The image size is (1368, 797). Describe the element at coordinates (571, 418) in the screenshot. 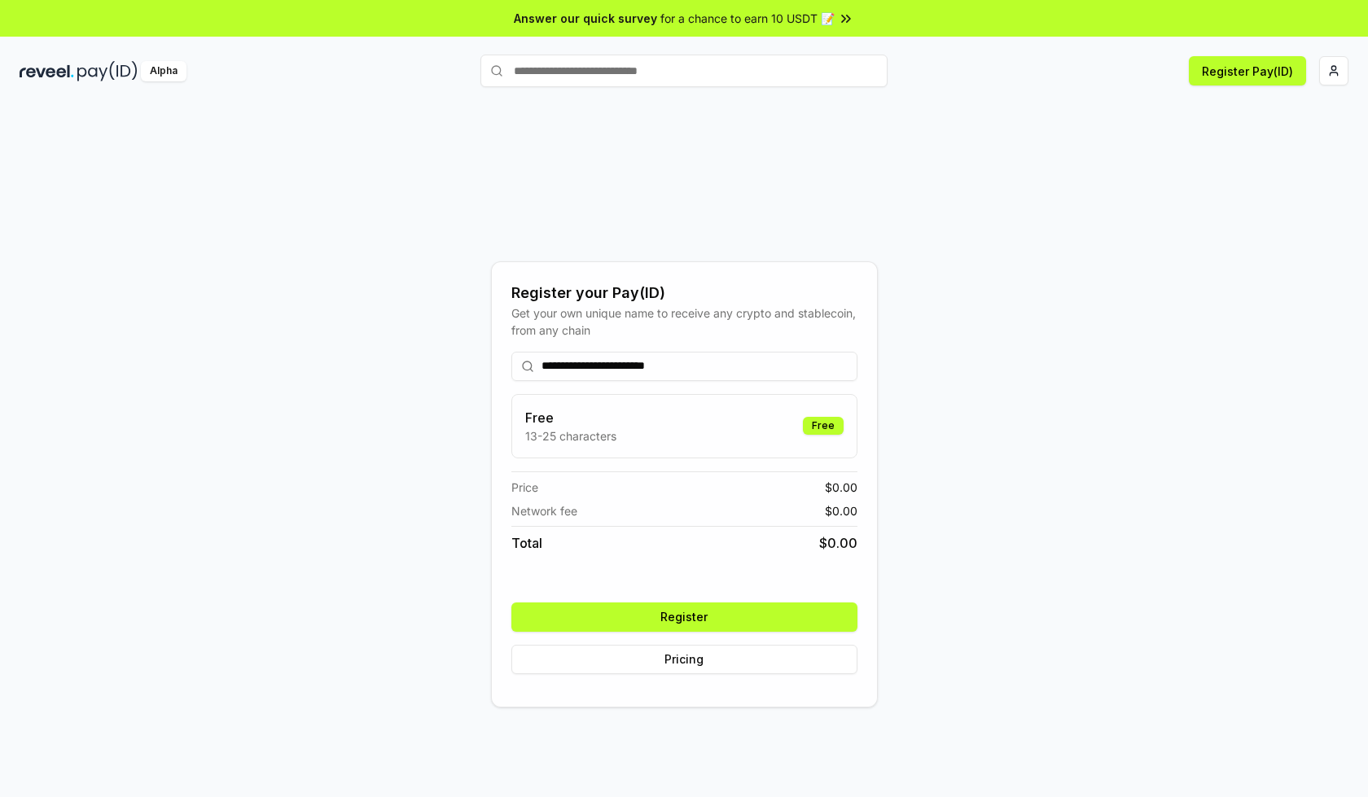

I see `h3: Free` at that location.